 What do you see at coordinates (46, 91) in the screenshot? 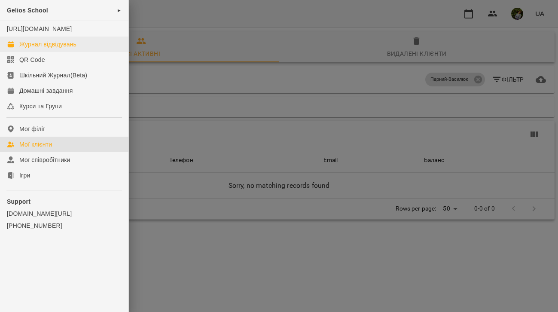
I see `div: Домашні завдання` at bounding box center [46, 91].